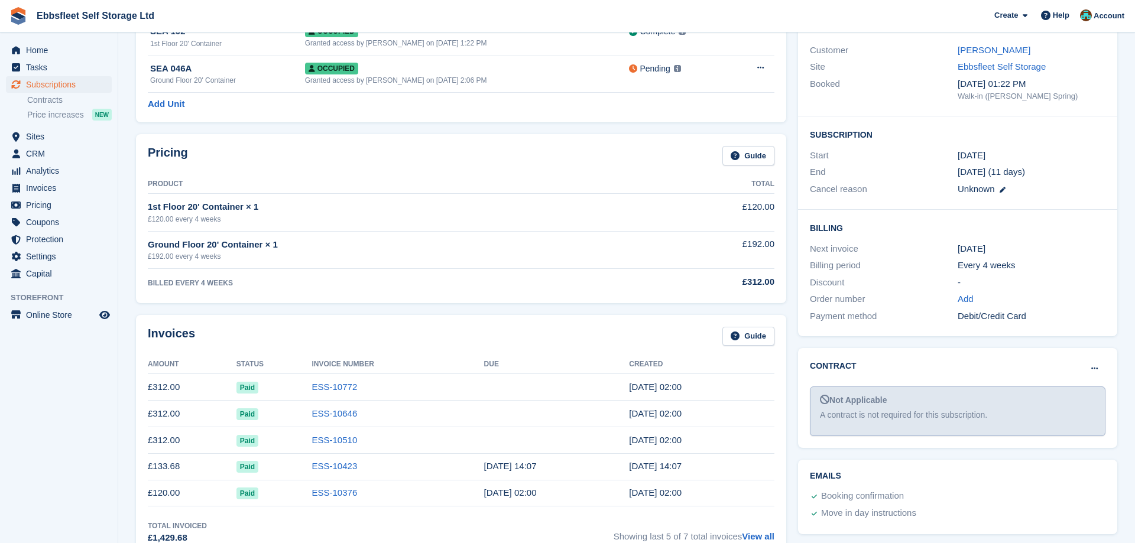 Image resolution: width=1135 pixels, height=543 pixels. I want to click on th: Invoice Number, so click(398, 365).